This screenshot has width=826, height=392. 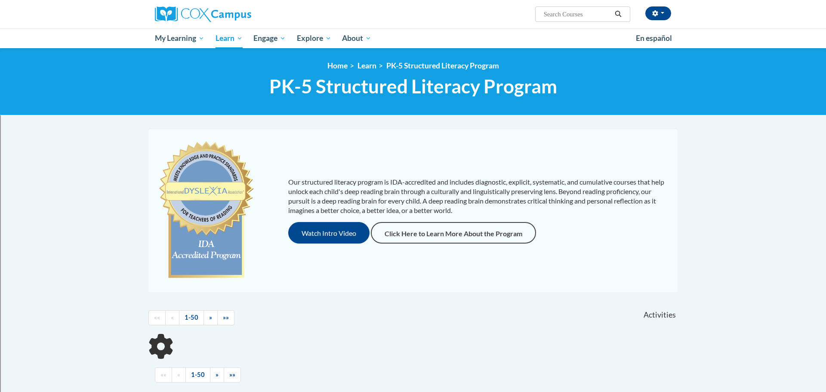 I want to click on img: Cox Campus, so click(x=203, y=14).